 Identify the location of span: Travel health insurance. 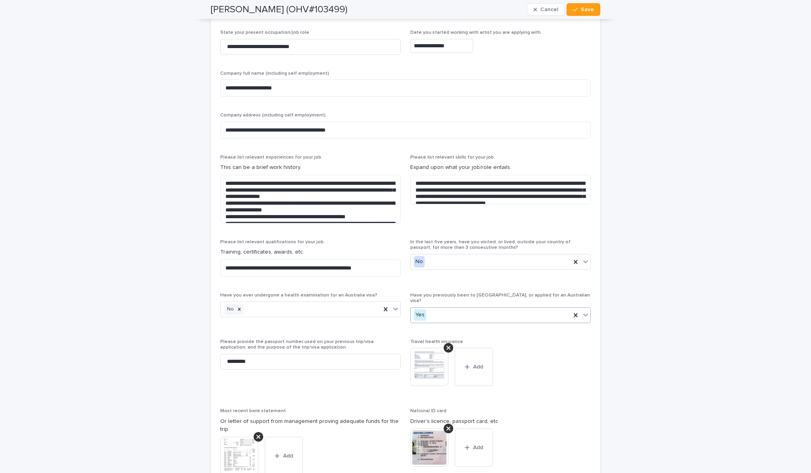
(437, 342).